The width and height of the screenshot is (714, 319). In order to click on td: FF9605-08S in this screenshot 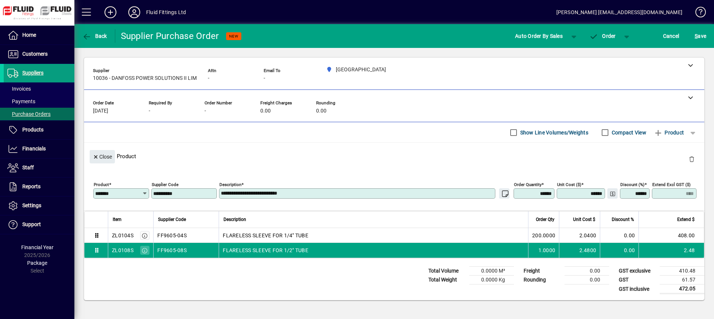, I will do `click(186, 251)`.